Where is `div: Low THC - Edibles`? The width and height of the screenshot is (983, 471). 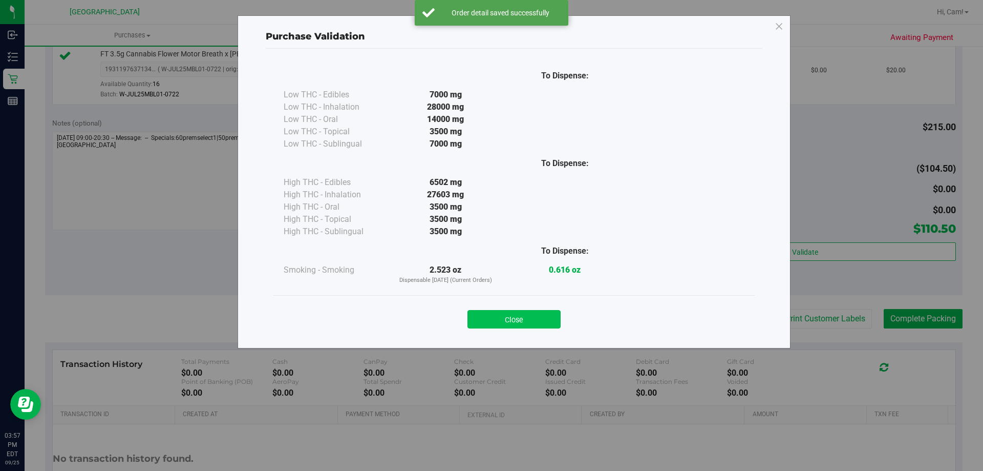 div: Low THC - Edibles is located at coordinates (335, 95).